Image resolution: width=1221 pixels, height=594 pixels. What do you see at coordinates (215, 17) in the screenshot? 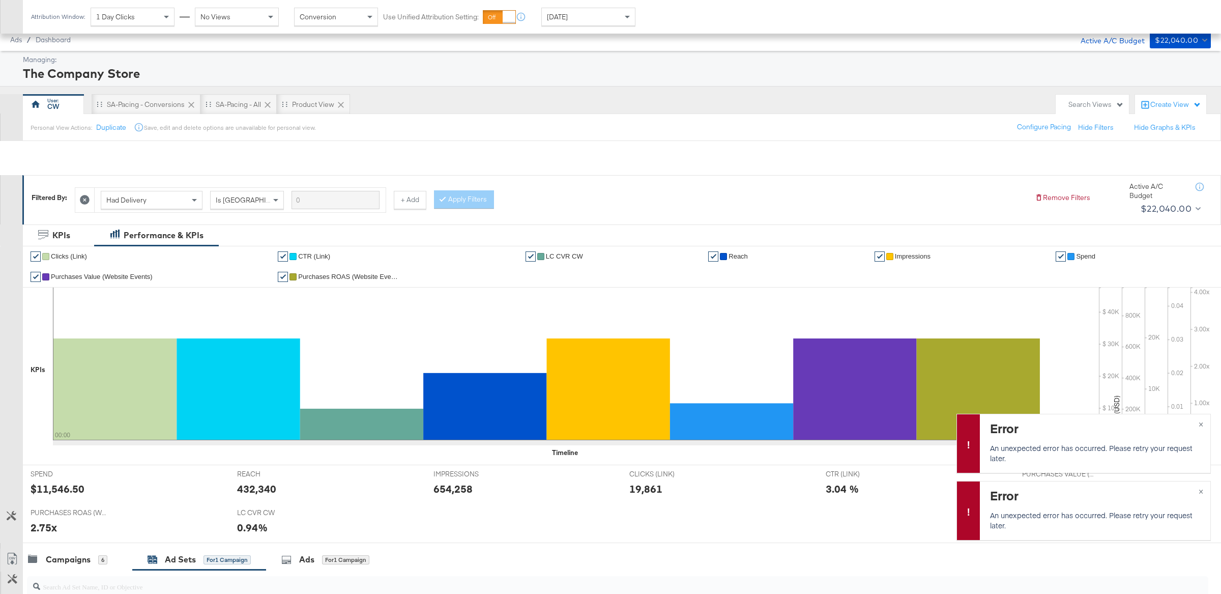
I see `span: No Views` at bounding box center [215, 17].